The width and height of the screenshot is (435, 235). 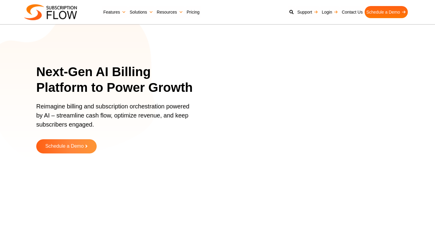 What do you see at coordinates (141, 12) in the screenshot?
I see `a: Solutions` at bounding box center [141, 12].